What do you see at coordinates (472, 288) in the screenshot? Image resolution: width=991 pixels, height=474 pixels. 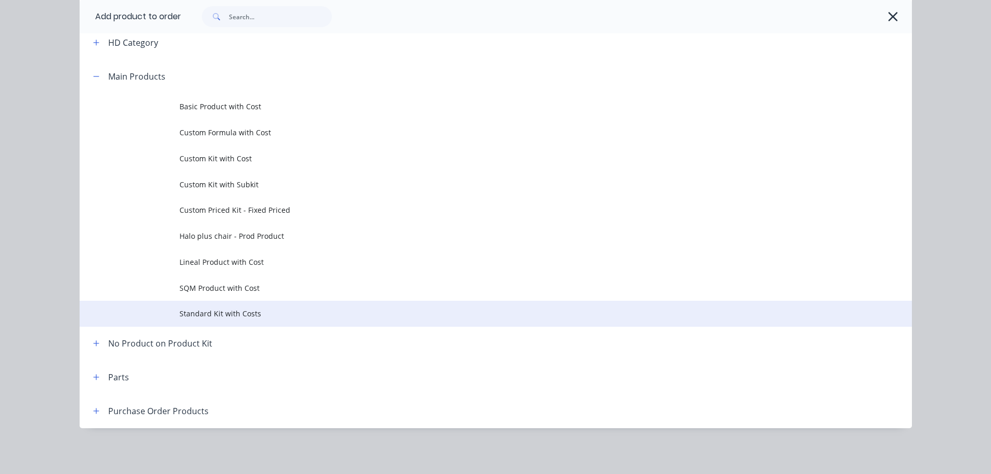 I see `span: SQM Product with Cost` at bounding box center [472, 288].